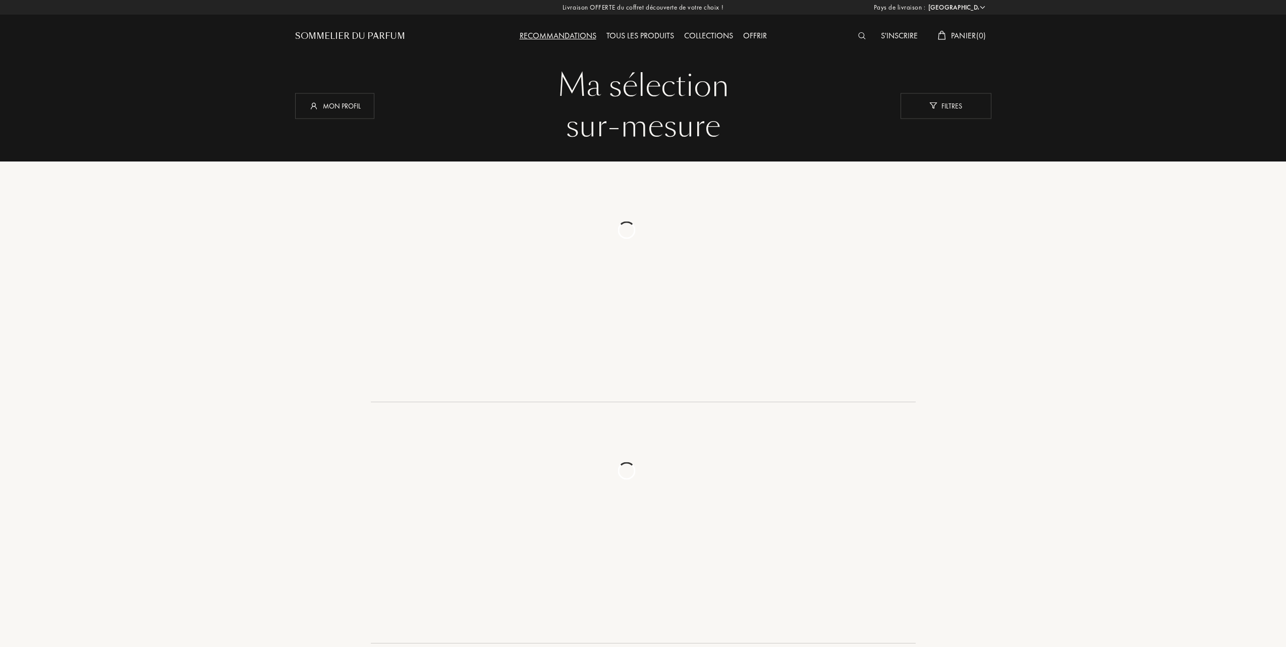 This screenshot has height=647, width=1286. Describe the element at coordinates (558, 35) in the screenshot. I see `a: Recommandations` at that location.